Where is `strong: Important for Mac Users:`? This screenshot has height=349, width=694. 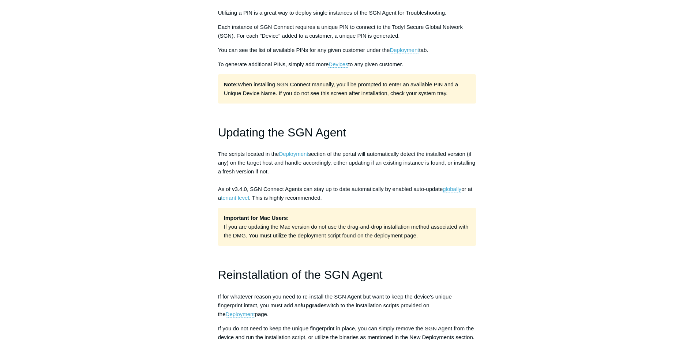 strong: Important for Mac Users: is located at coordinates (256, 218).